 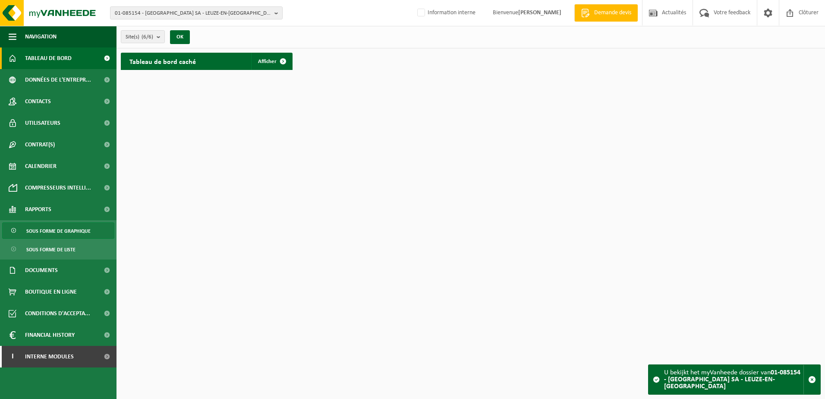 What do you see at coordinates (41, 270) in the screenshot?
I see `span: Documents` at bounding box center [41, 270].